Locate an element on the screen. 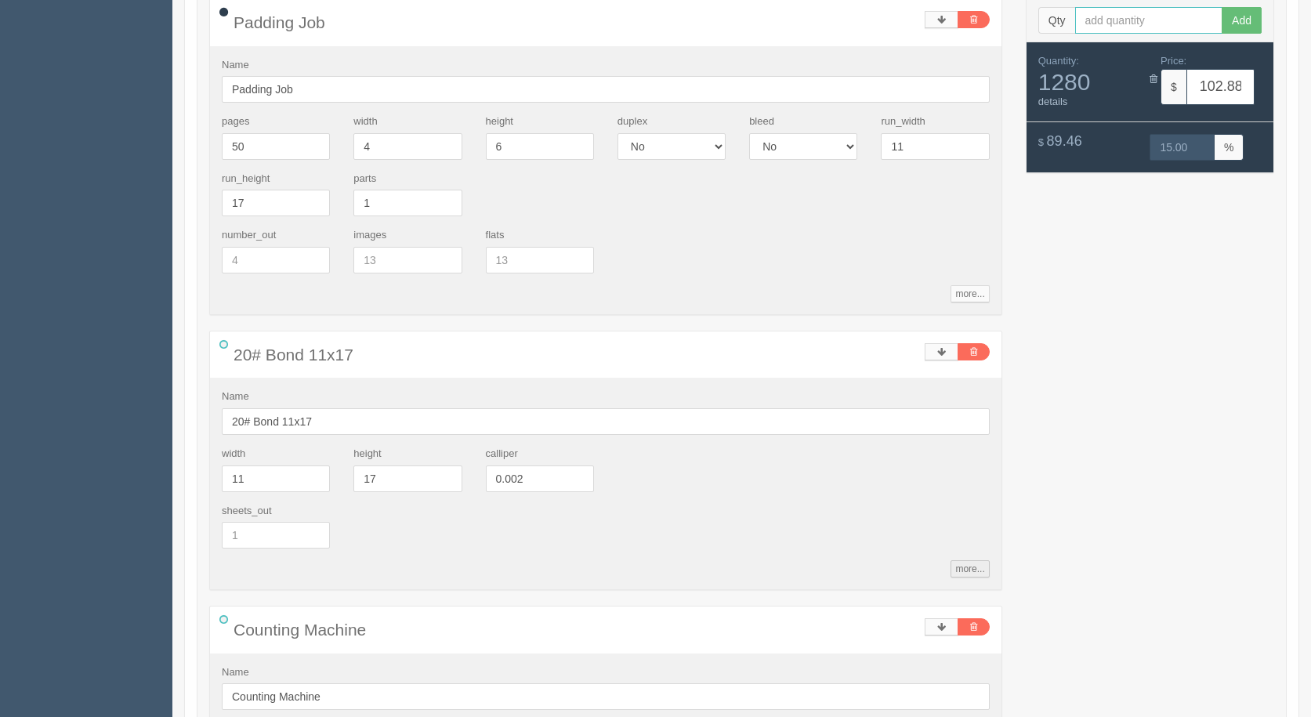 This screenshot has width=1311, height=717. label: parts is located at coordinates (364, 179).